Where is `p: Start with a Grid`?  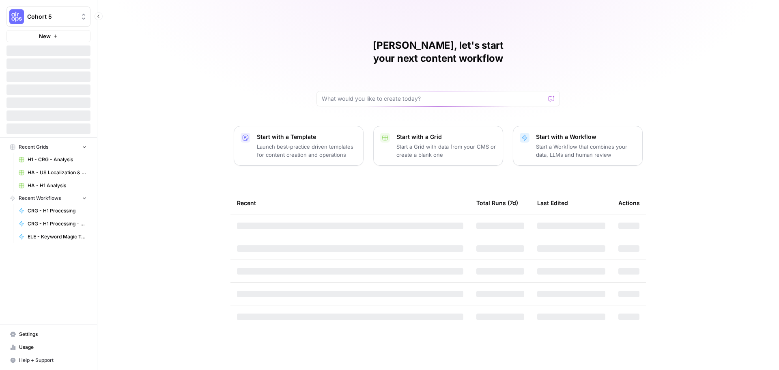 p: Start with a Grid is located at coordinates (446, 137).